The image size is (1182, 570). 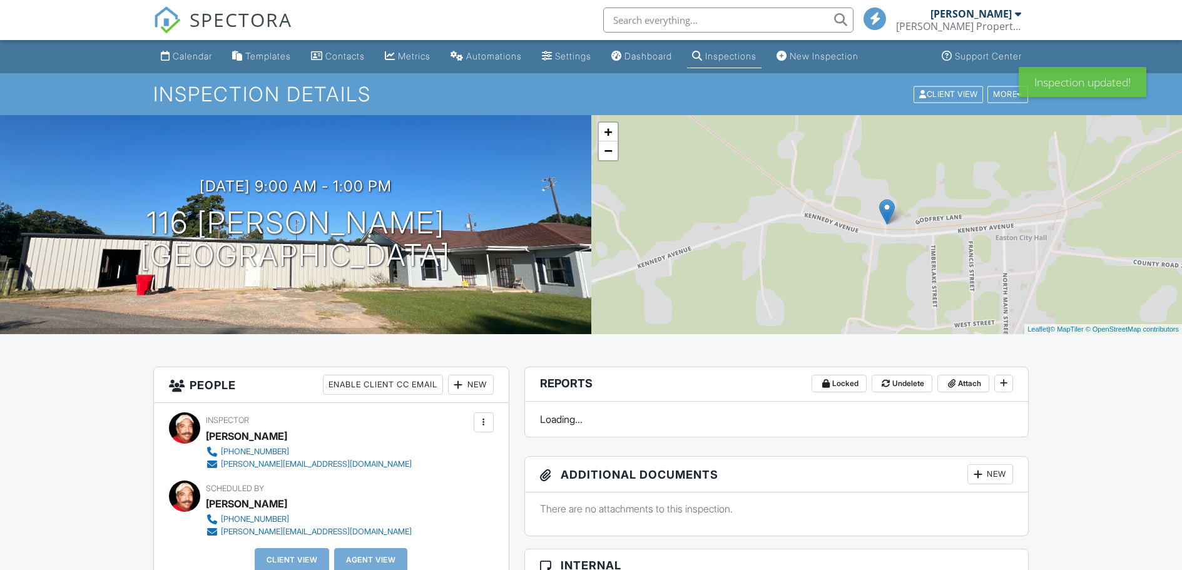 What do you see at coordinates (729, 20) in the screenshot?
I see `input: Search everything...` at bounding box center [729, 20].